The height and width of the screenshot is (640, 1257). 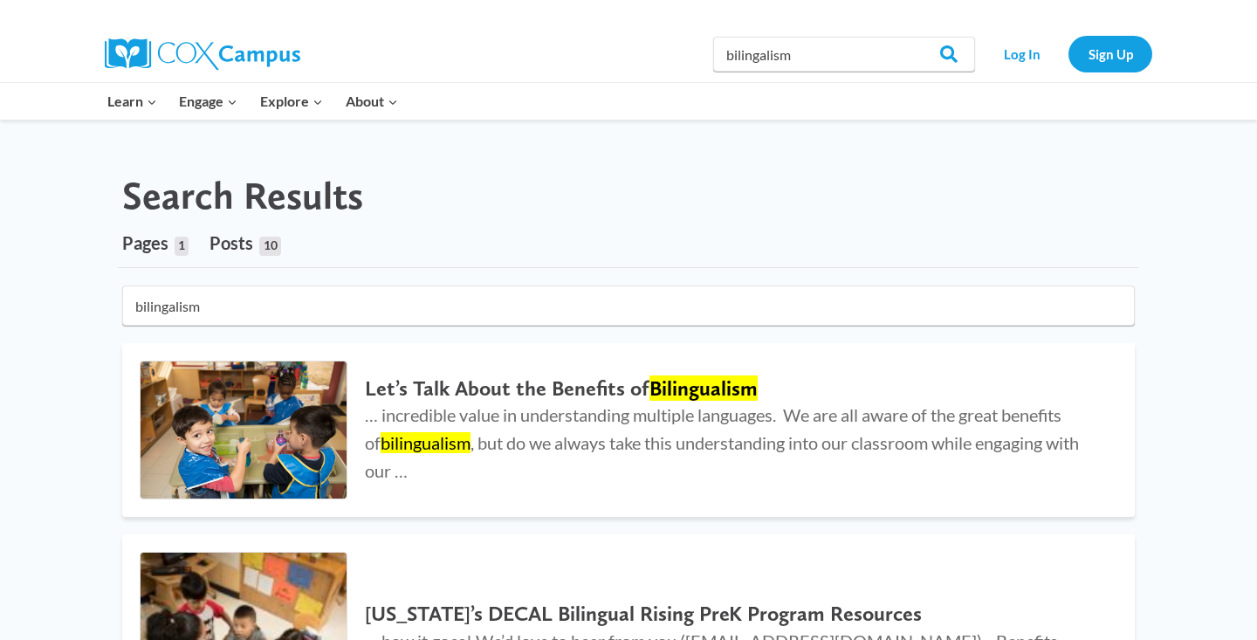 What do you see at coordinates (722, 442) in the screenshot?
I see `span: … incredible value in understanding multiple languages. We are all aware of the great benefits of...` at bounding box center [722, 442].